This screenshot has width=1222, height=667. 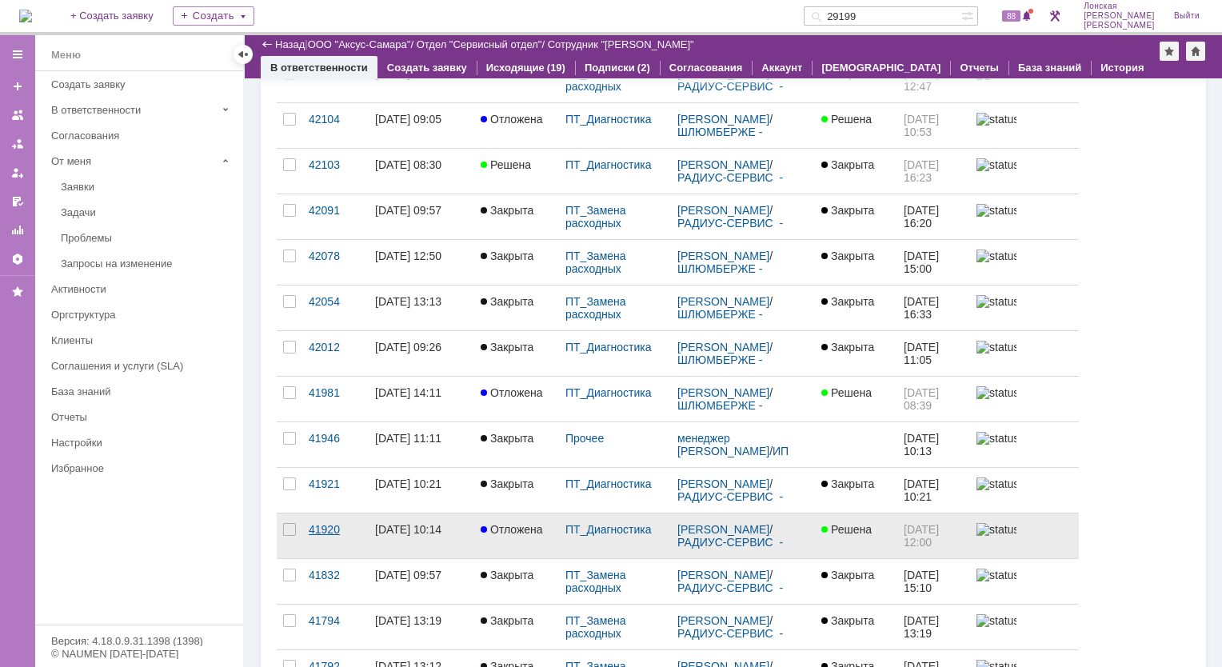 What do you see at coordinates (142, 417) in the screenshot?
I see `a: Отчеты` at bounding box center [142, 417].